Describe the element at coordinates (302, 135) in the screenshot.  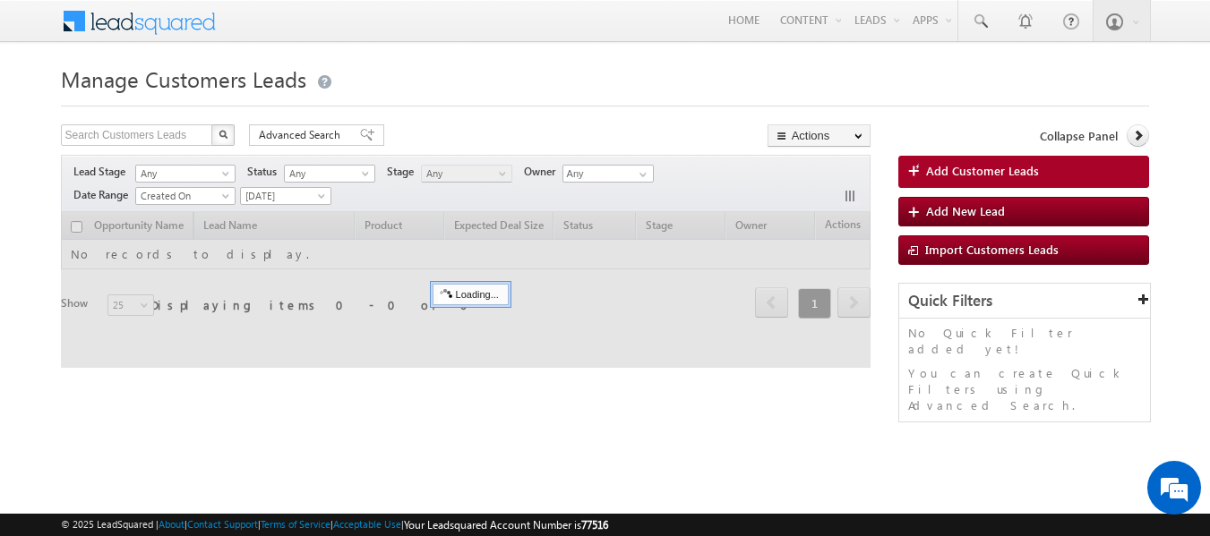
I see `span: Advanced Search` at that location.